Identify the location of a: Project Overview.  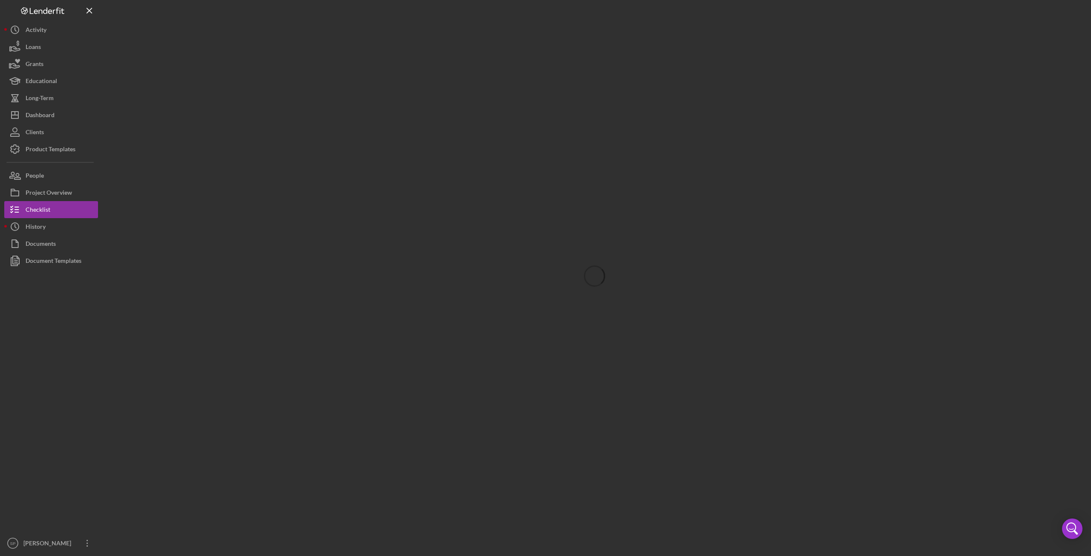
(51, 193).